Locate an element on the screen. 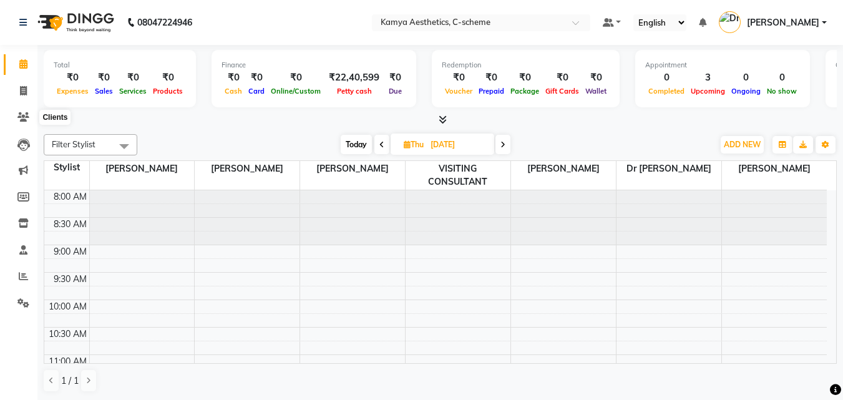 This screenshot has height=400, width=843. div: 11:00 AM is located at coordinates (67, 361).